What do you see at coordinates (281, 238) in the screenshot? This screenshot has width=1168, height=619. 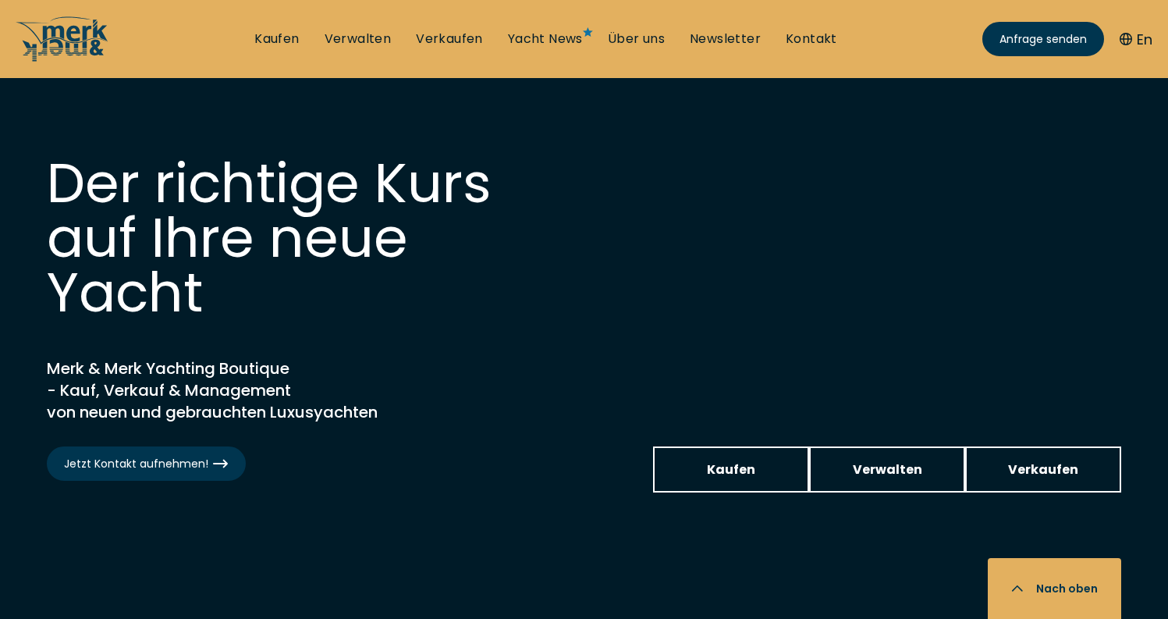 I see `h1: Der richtige Kurs auf Ihre neue Yacht` at bounding box center [281, 238].